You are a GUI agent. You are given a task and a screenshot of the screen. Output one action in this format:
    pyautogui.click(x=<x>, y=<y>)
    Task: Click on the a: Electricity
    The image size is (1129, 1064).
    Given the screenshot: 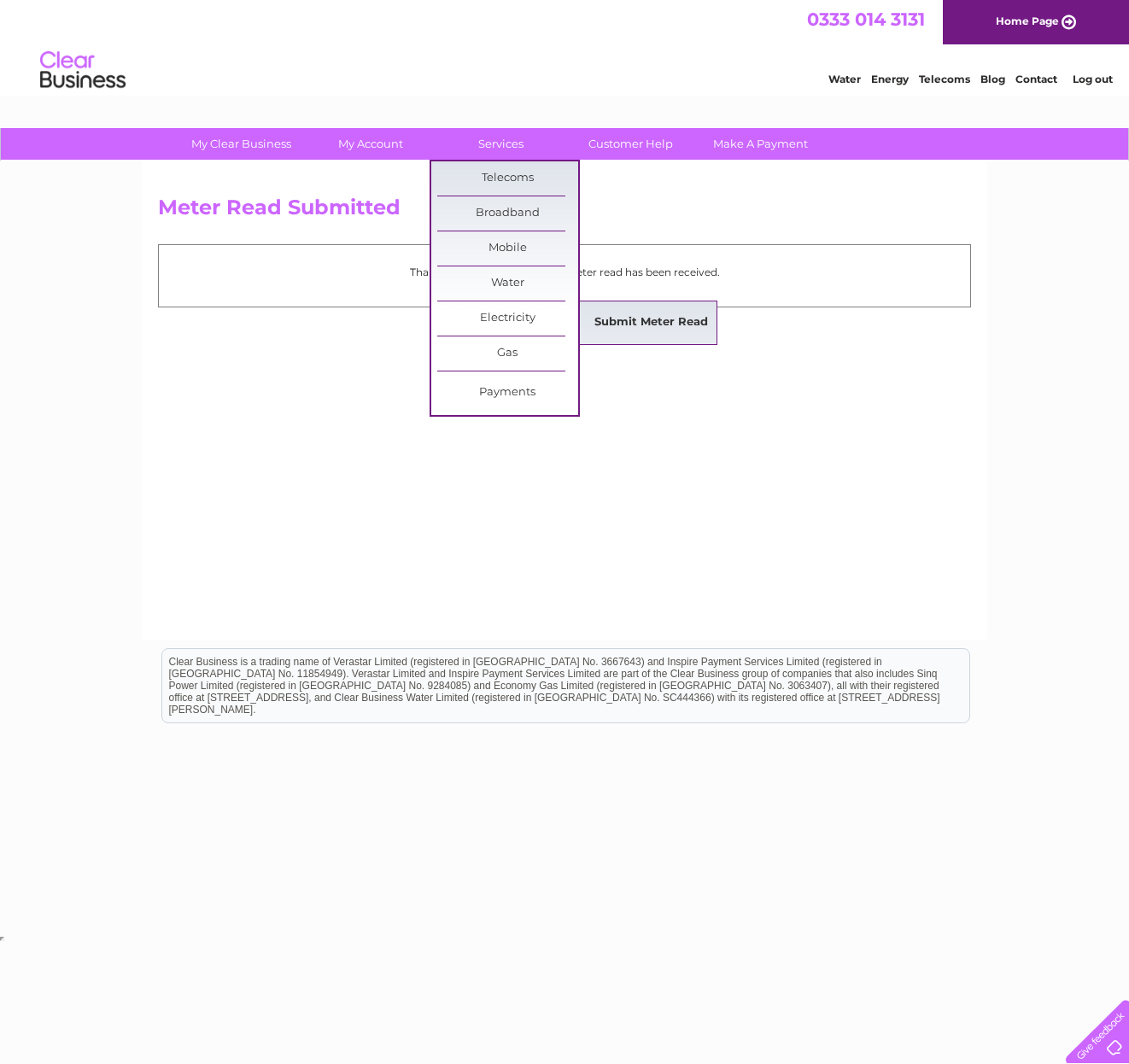 What is the action you would take?
    pyautogui.click(x=507, y=319)
    